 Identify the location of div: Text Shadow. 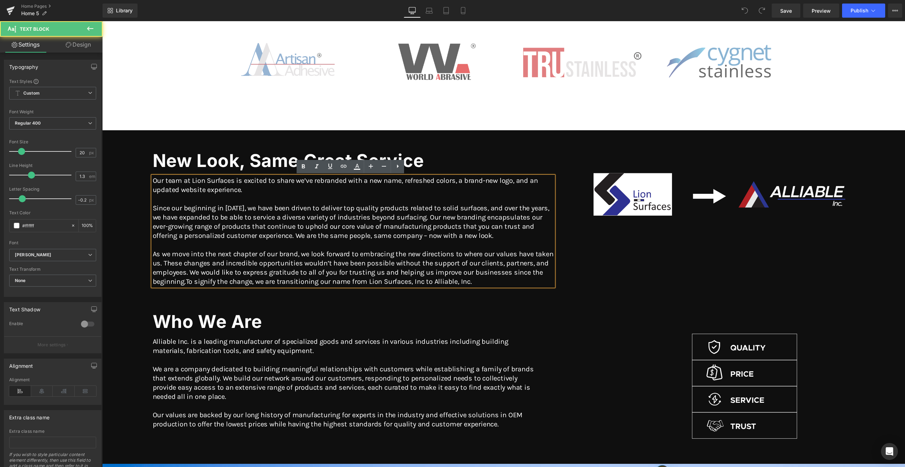
(25, 308).